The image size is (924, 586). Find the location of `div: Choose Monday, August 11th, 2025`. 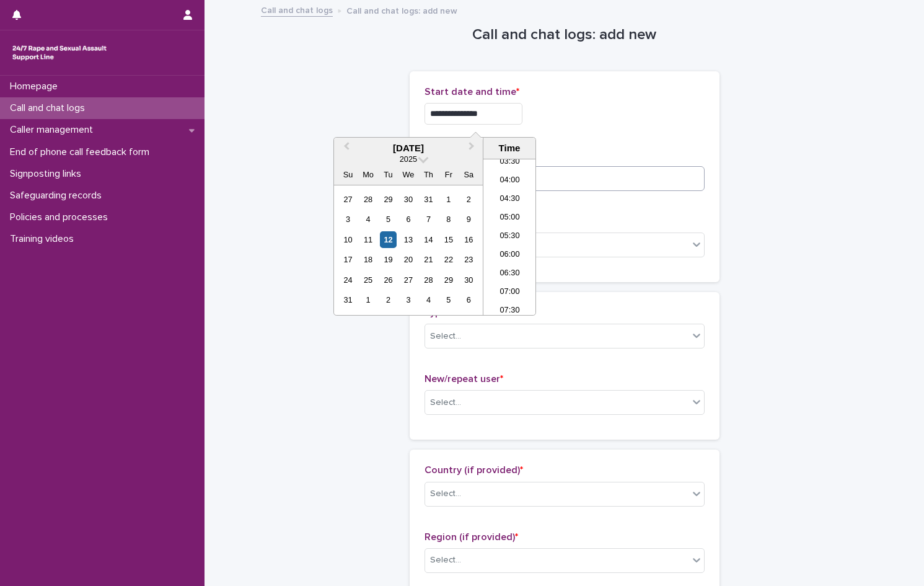

div: Choose Monday, August 11th, 2025 is located at coordinates (368, 239).